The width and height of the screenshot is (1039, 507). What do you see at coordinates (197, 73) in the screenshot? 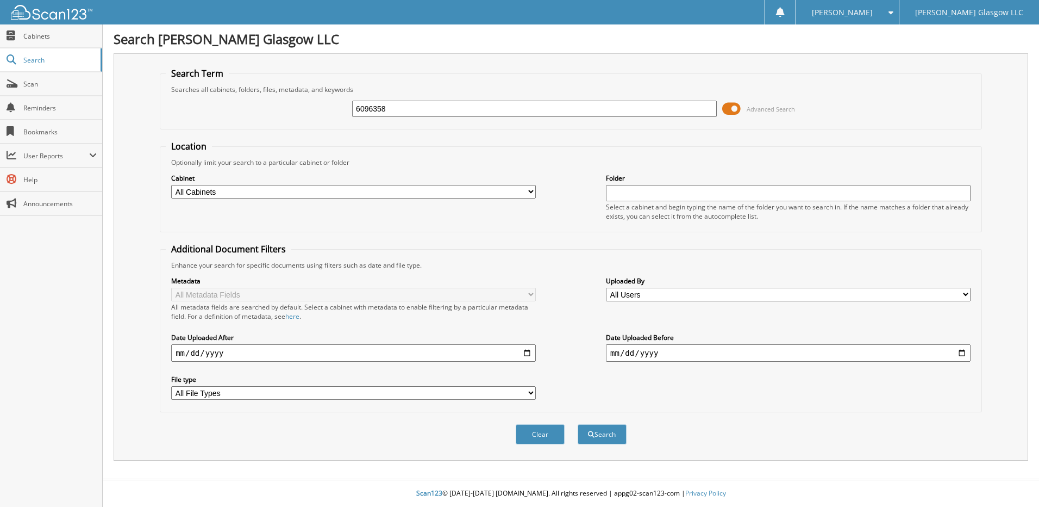
I see `legend: Search Term` at bounding box center [197, 73].